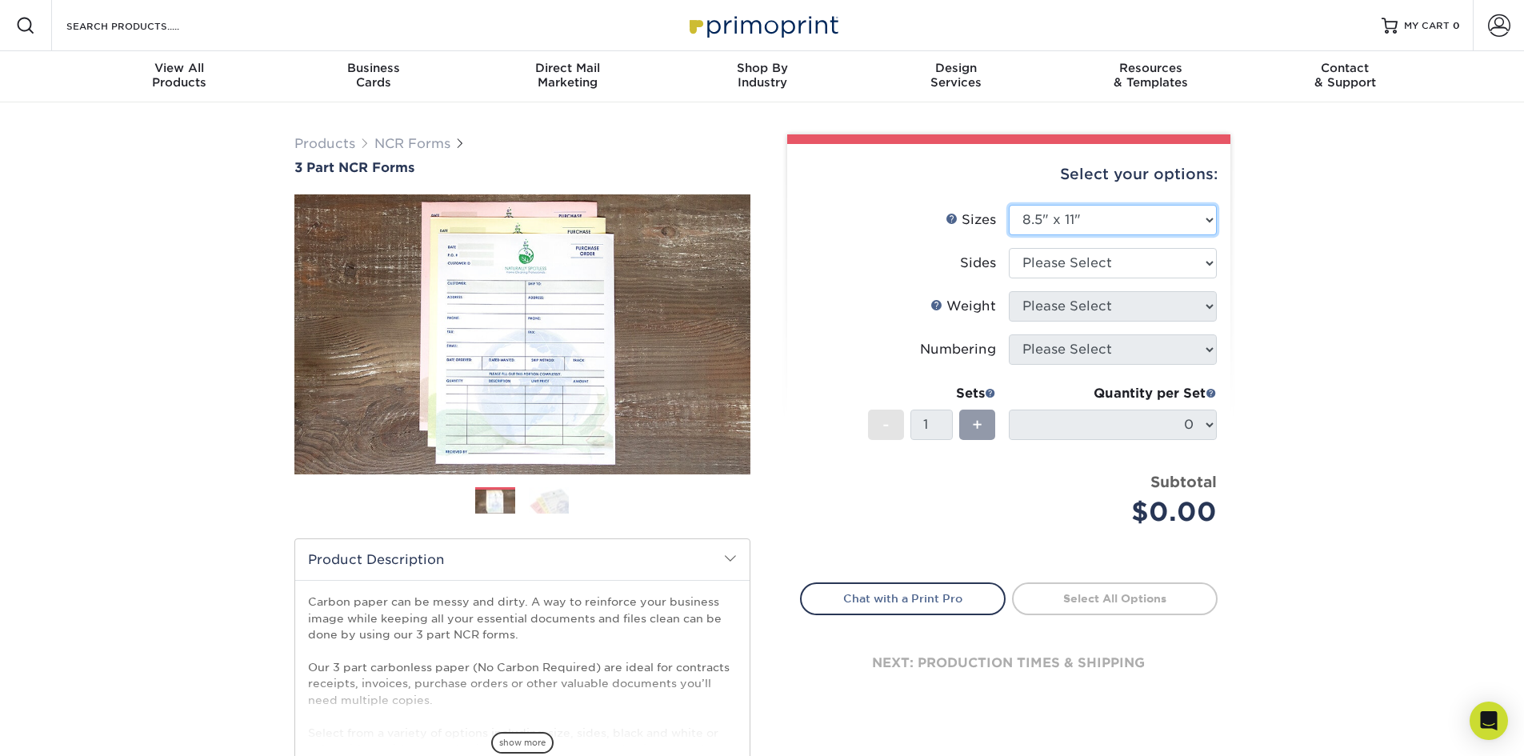 This screenshot has width=1524, height=756. What do you see at coordinates (373, 75) in the screenshot?
I see `div: Cards` at bounding box center [373, 75].